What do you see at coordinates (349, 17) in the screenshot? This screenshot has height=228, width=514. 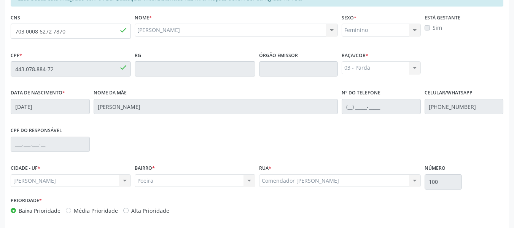 I see `label: Sexo` at bounding box center [349, 17].